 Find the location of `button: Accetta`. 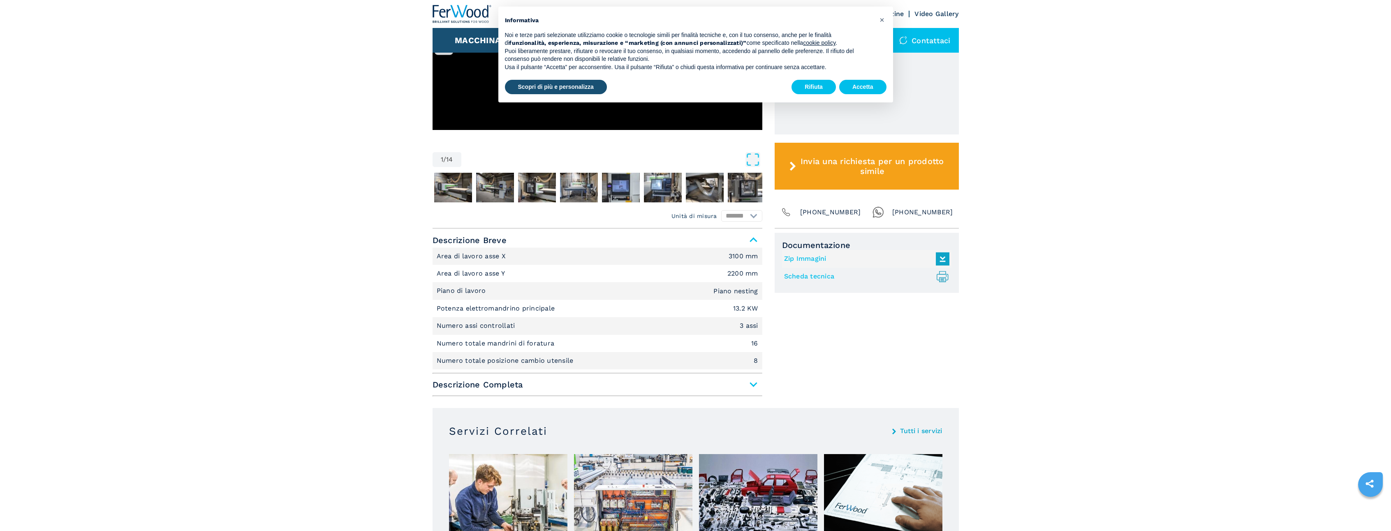

button: Accetta is located at coordinates (863, 87).